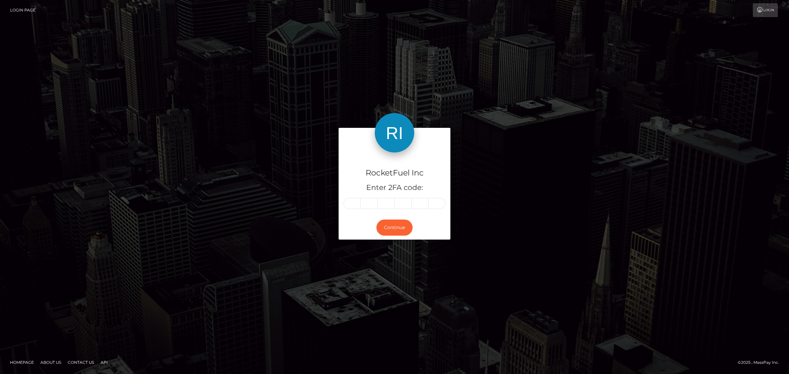 Image resolution: width=789 pixels, height=374 pixels. What do you see at coordinates (395, 173) in the screenshot?
I see `h4: RocketFuel Inc` at bounding box center [395, 173].